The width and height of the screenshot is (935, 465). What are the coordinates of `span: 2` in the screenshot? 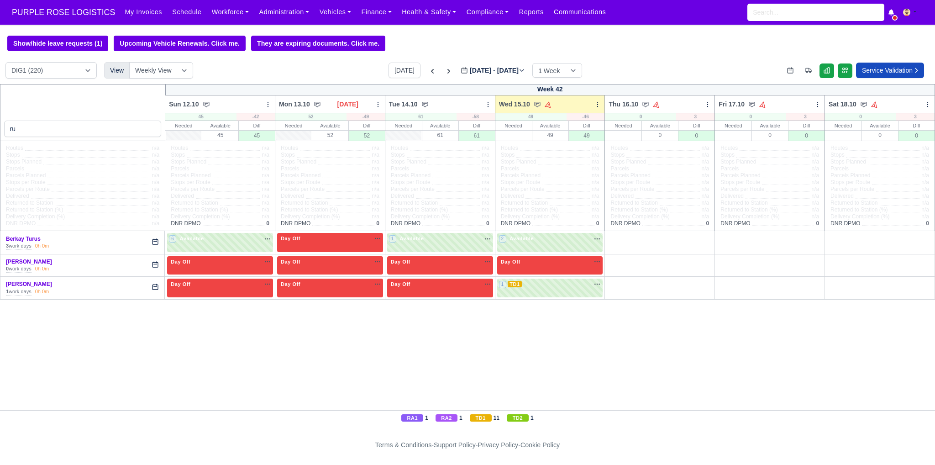 It's located at (503, 239).